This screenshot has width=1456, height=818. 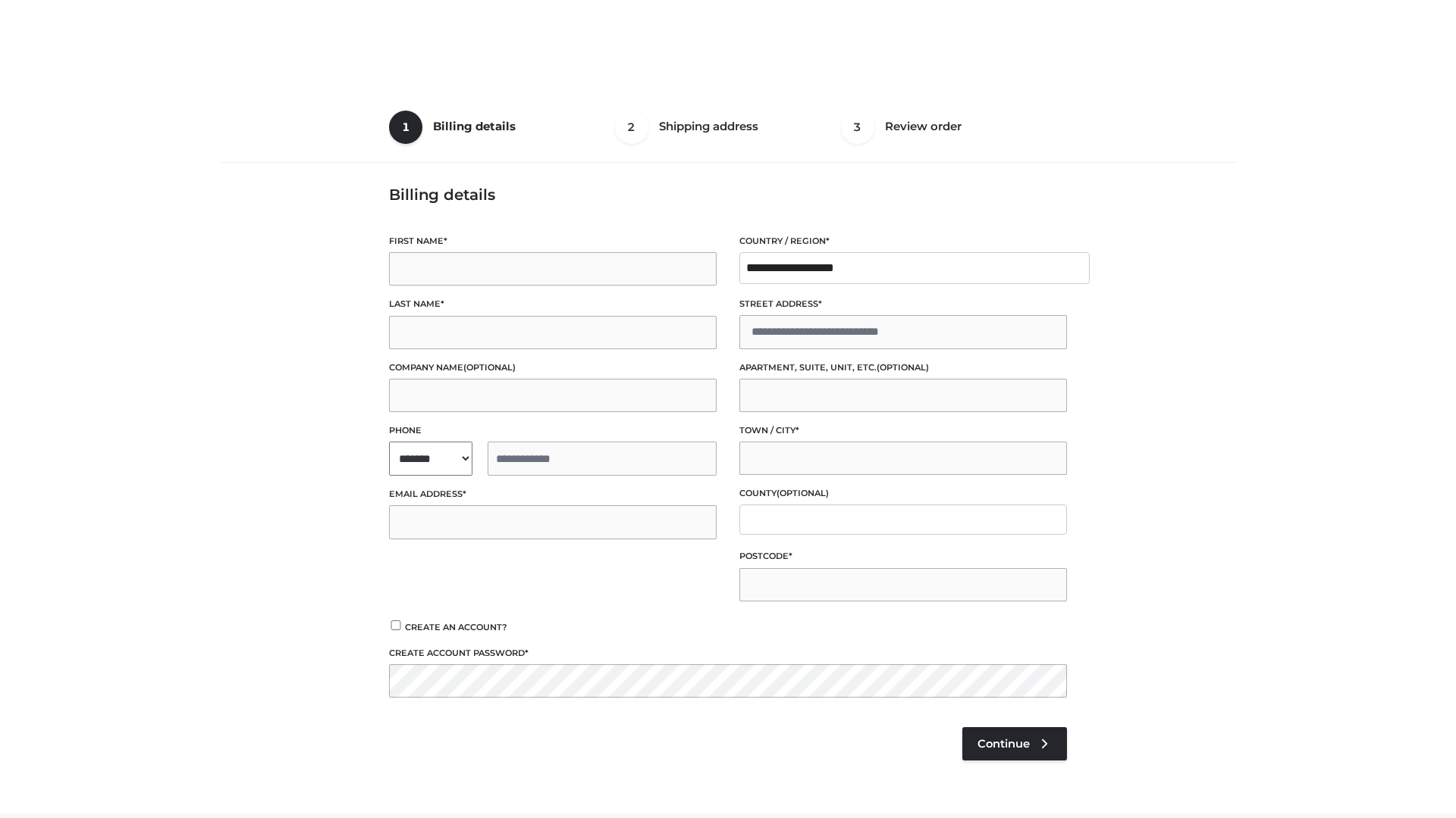 I want to click on input: Create an account?, so click(x=396, y=625).